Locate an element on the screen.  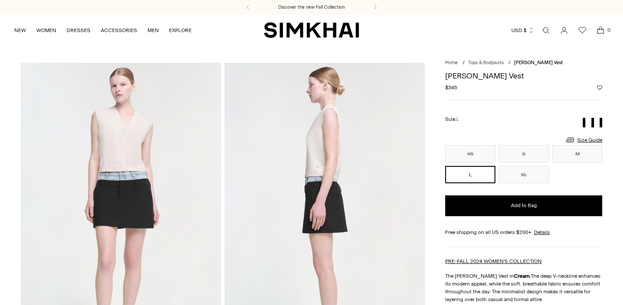
label: Size: is located at coordinates (452, 119).